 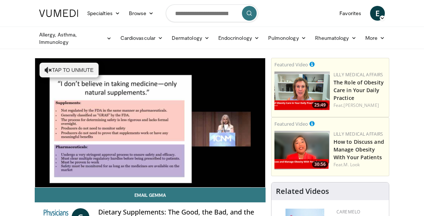 I want to click on a: How to Discuss and Manage Obesity With Your Patients, so click(x=359, y=150).